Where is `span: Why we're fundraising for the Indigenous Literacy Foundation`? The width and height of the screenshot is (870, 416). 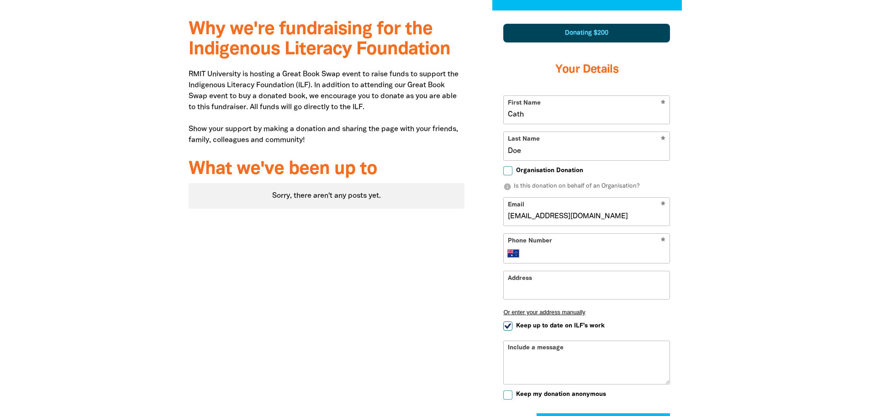 span: Why we're fundraising for the Indigenous Literacy Foundation is located at coordinates (319, 39).